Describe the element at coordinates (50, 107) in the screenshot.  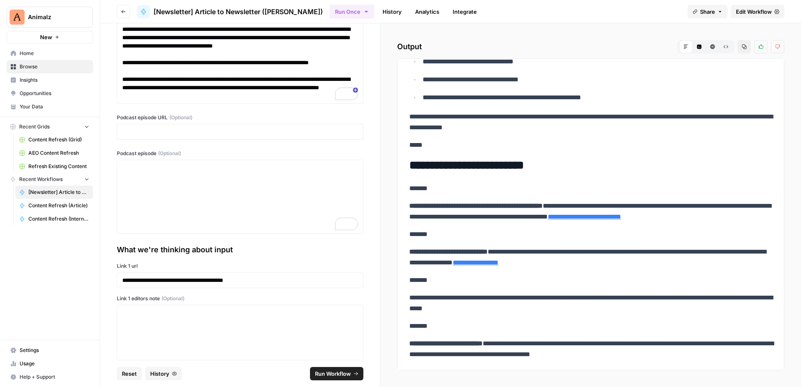
I see `a: Your Data` at that location.